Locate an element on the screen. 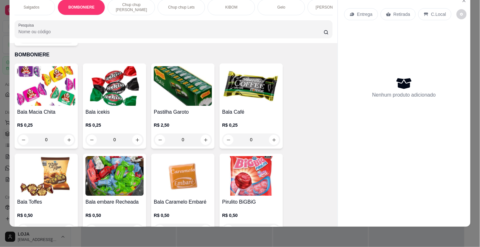 The width and height of the screenshot is (480, 247). h4: Bala Macia Chita is located at coordinates (46, 112).